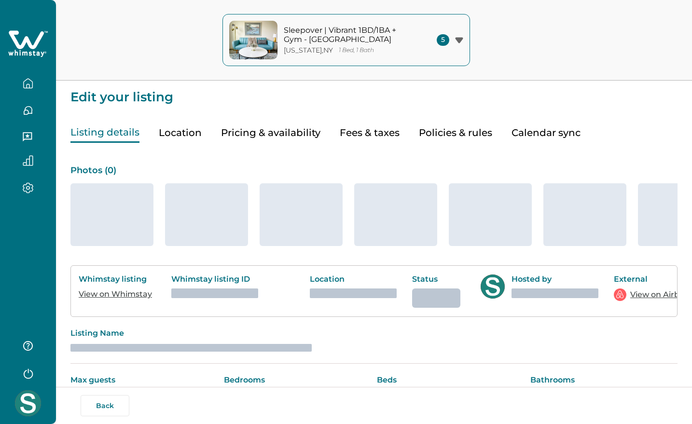 The width and height of the screenshot is (692, 424). Describe the element at coordinates (451, 381) in the screenshot. I see `p: Beds` at that location.